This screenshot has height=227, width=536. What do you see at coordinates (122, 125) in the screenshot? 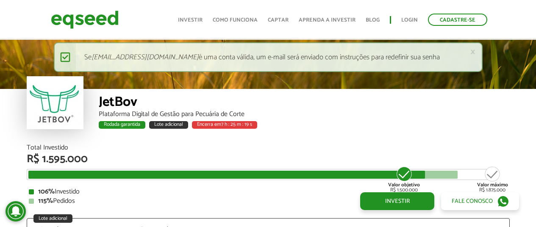
I see `div: Rodada garantida` at bounding box center [122, 125].